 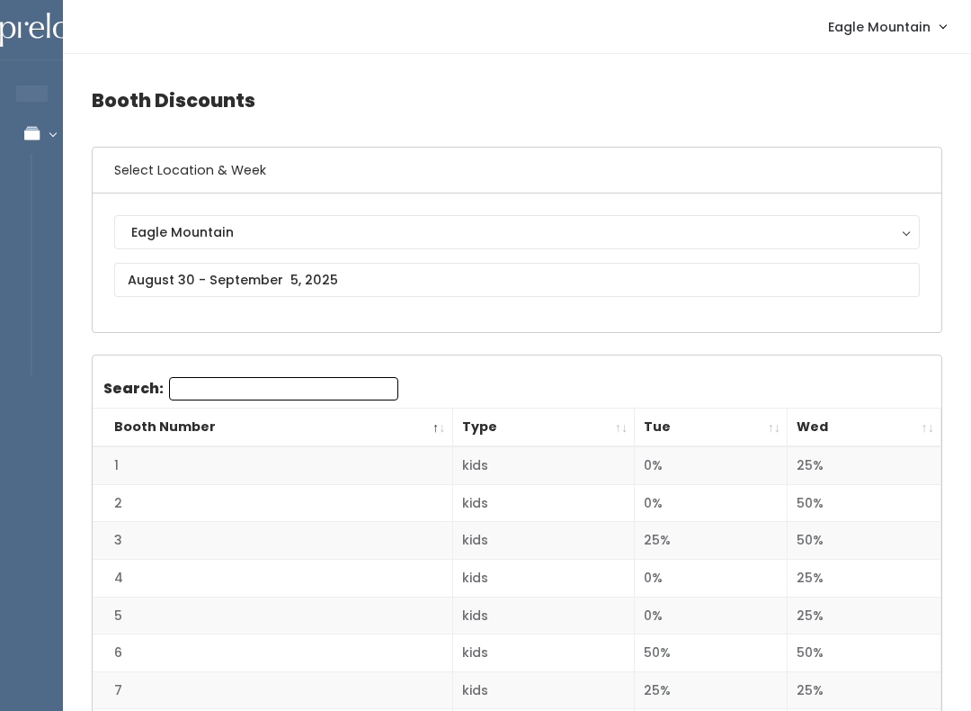 I want to click on td: 5, so click(x=273, y=615).